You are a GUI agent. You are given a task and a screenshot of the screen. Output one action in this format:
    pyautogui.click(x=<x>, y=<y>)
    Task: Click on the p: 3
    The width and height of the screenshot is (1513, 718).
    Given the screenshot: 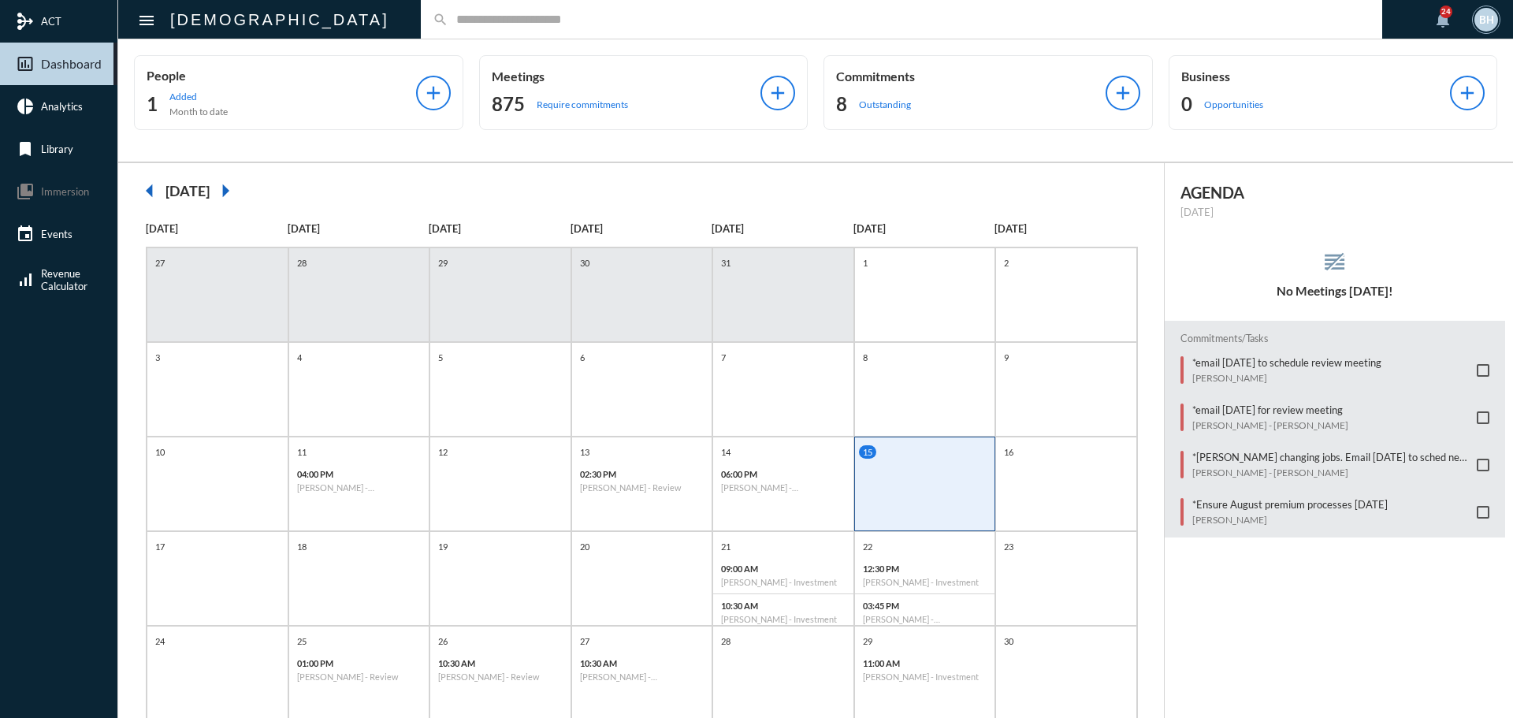 What is the action you would take?
    pyautogui.click(x=158, y=357)
    